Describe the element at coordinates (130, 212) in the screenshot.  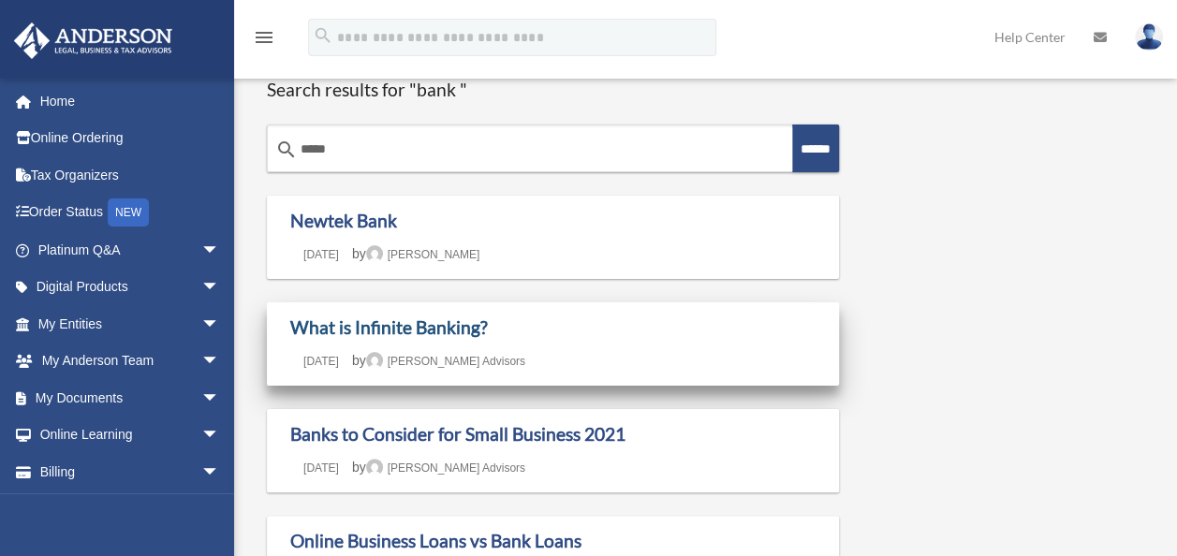
I see `a: Order StatusNEW` at that location.